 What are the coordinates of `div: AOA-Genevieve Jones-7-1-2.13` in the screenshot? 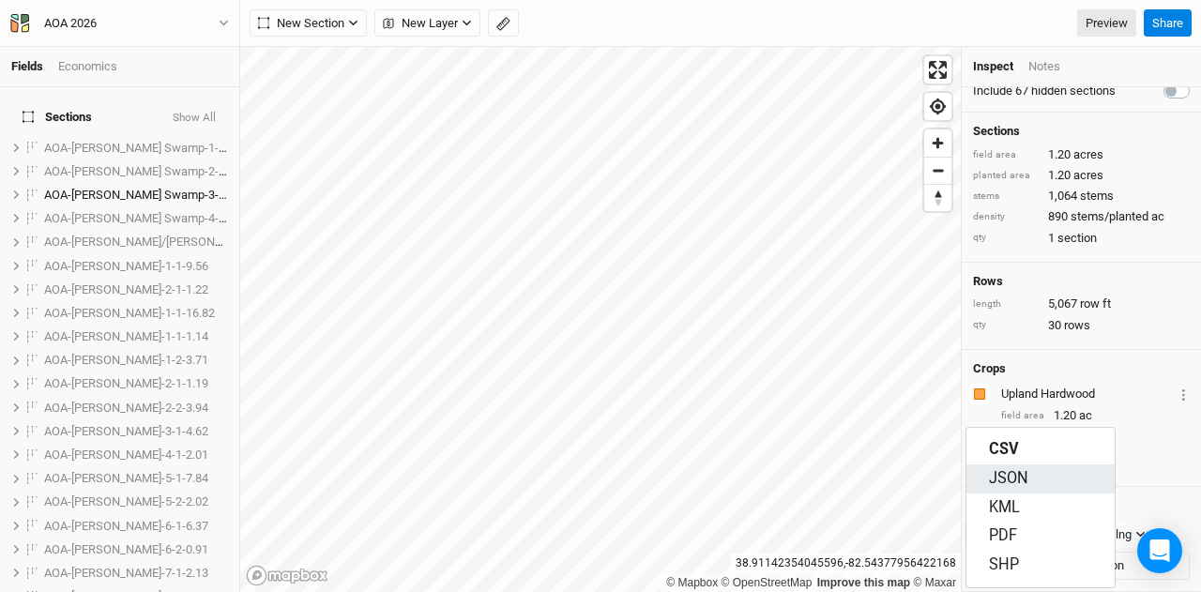 It's located at (136, 573).